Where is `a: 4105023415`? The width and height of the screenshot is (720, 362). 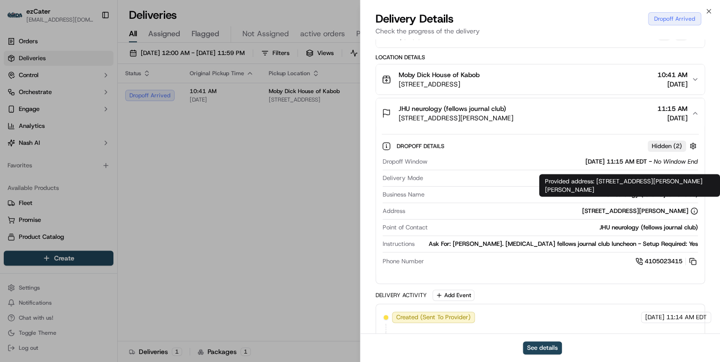
a: 4105023415 is located at coordinates (666, 262).